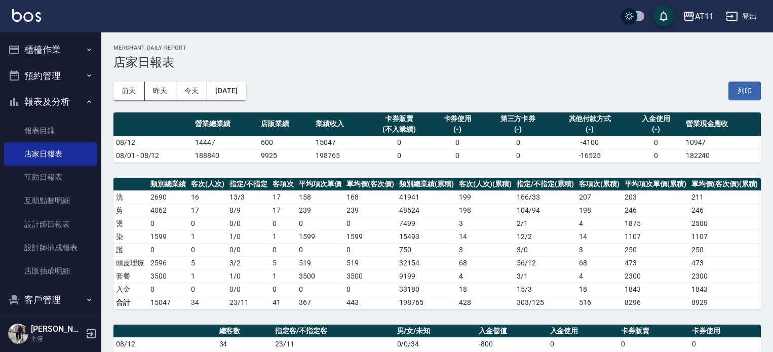 The width and height of the screenshot is (773, 352). I want to click on button: 登出, so click(741, 16).